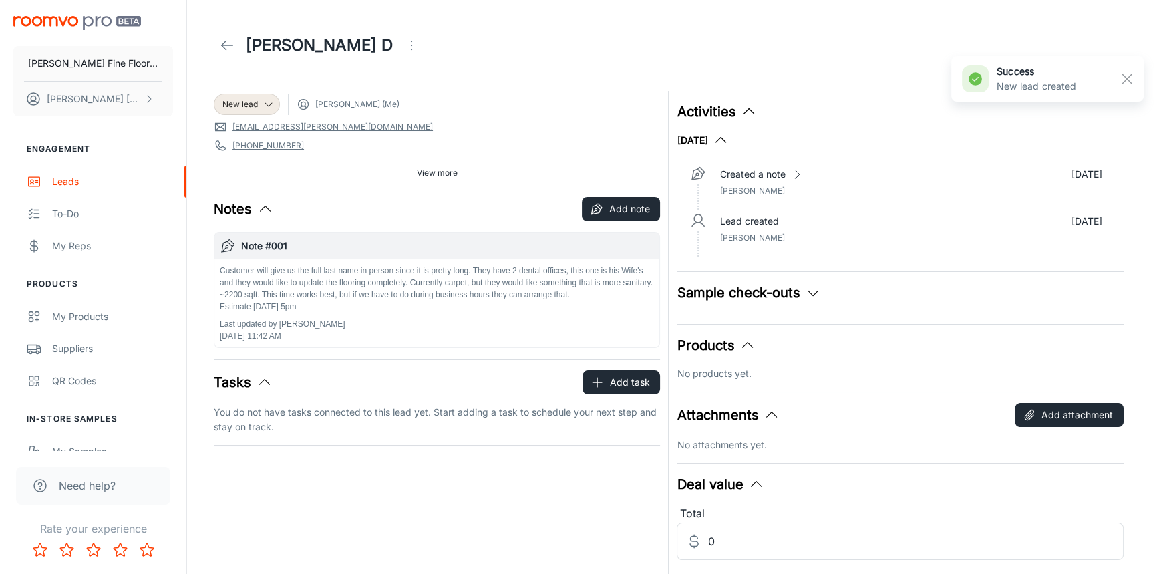 The image size is (1157, 574). Describe the element at coordinates (112, 214) in the screenshot. I see `div: To-do` at that location.